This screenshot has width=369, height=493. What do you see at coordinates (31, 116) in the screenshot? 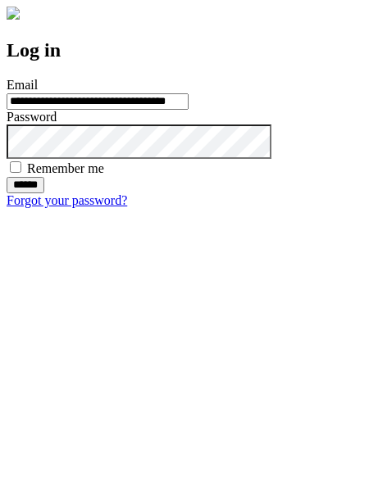
I see `label: Password` at bounding box center [31, 116].